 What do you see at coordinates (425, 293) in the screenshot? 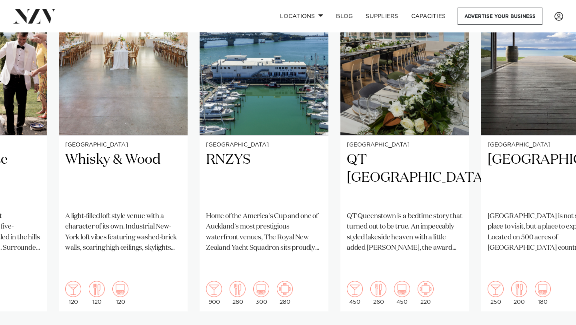
I see `div: 220` at bounding box center [425, 293].